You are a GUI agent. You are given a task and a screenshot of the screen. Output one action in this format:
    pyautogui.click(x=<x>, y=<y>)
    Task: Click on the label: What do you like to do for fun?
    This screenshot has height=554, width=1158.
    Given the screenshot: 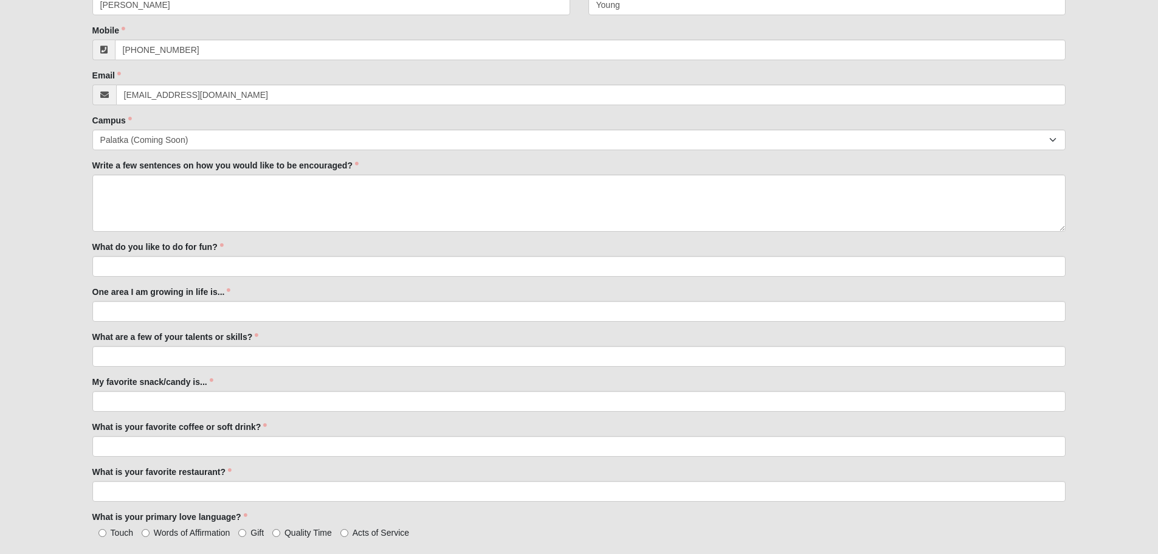 What is the action you would take?
    pyautogui.click(x=158, y=247)
    